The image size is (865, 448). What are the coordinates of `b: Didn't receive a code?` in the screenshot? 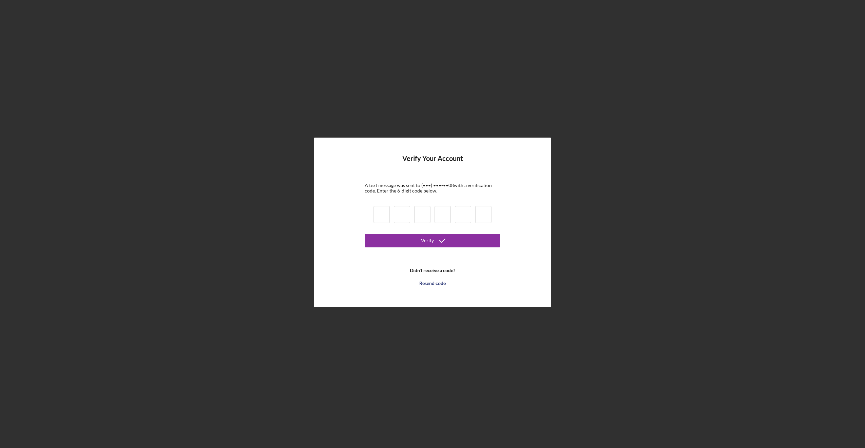 It's located at (433, 271).